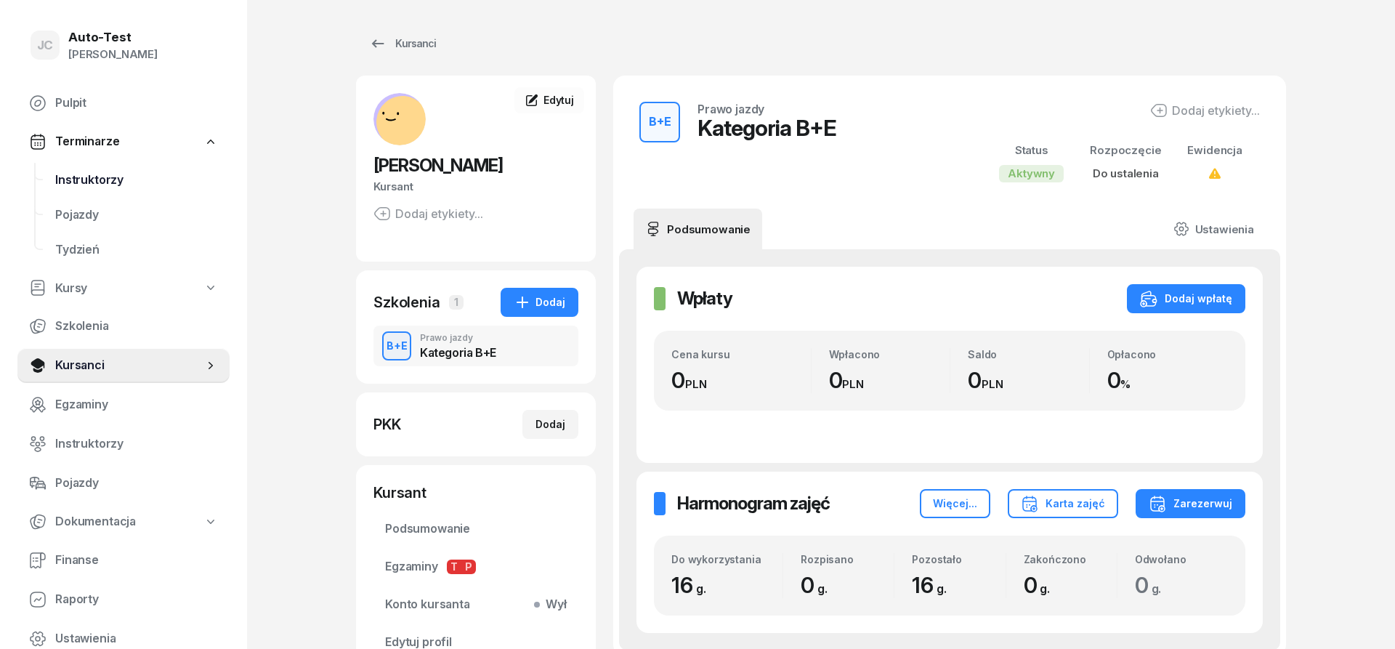 This screenshot has height=649, width=1395. Describe the element at coordinates (124, 600) in the screenshot. I see `a: Raporty` at that location.